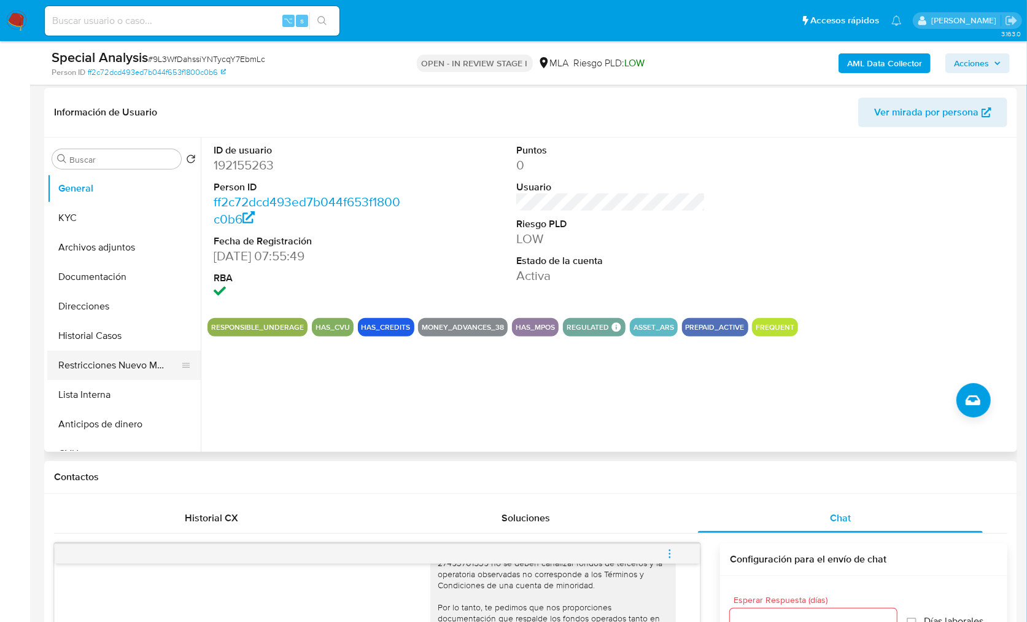 This screenshot has height=622, width=1027. What do you see at coordinates (611, 150) in the screenshot?
I see `dt: Puntos` at bounding box center [611, 150].